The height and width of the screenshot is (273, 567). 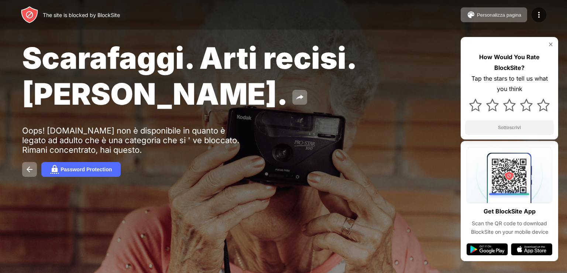 What do you see at coordinates (81, 169) in the screenshot?
I see `button: Password Protection` at bounding box center [81, 169].